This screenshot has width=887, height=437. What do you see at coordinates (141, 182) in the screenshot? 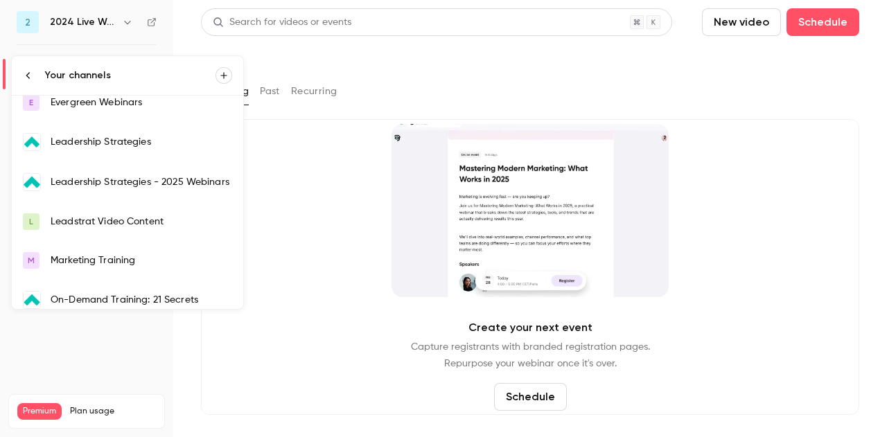
I see `div: Leadership Strategies - 2025 Webinars` at bounding box center [141, 182].